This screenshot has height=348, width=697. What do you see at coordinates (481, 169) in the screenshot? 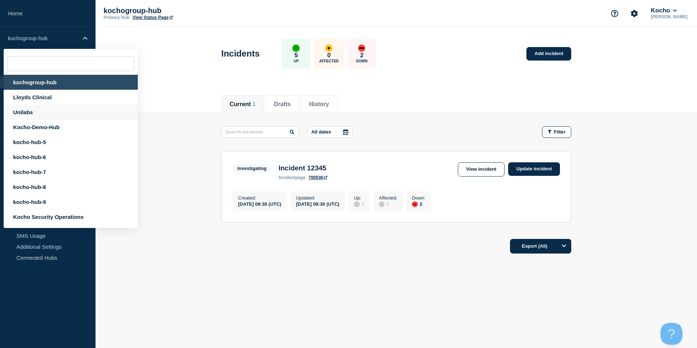
I see `a: View incident` at bounding box center [481, 169].